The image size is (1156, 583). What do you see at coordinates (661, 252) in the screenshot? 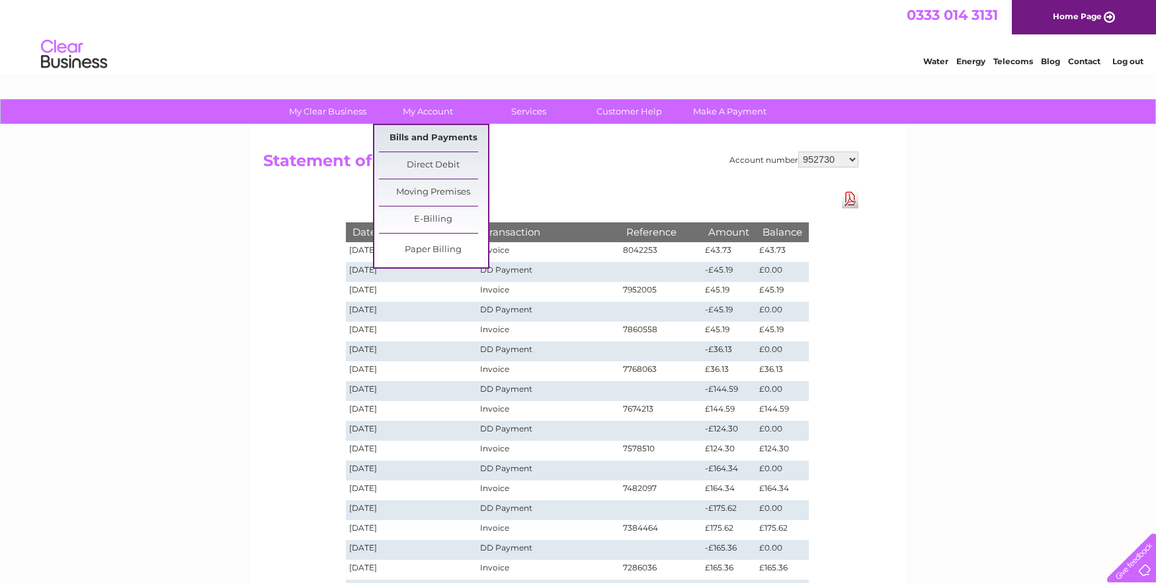
I see `td: 8042253` at bounding box center [661, 252].